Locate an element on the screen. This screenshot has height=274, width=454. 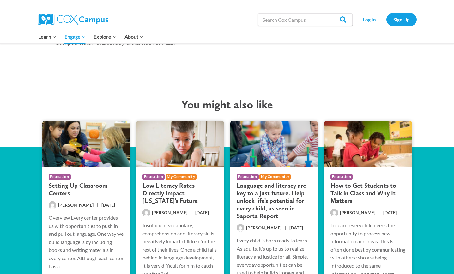
input: Search Cox Campus is located at coordinates (305, 20).